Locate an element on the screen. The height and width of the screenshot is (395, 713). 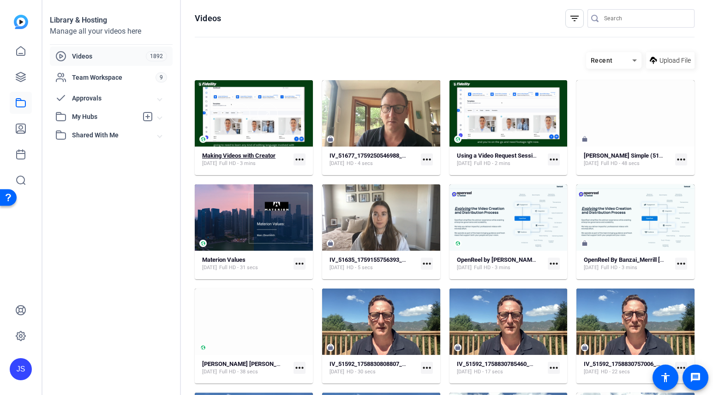
span: Full HD - 2 mins is located at coordinates (492, 164).